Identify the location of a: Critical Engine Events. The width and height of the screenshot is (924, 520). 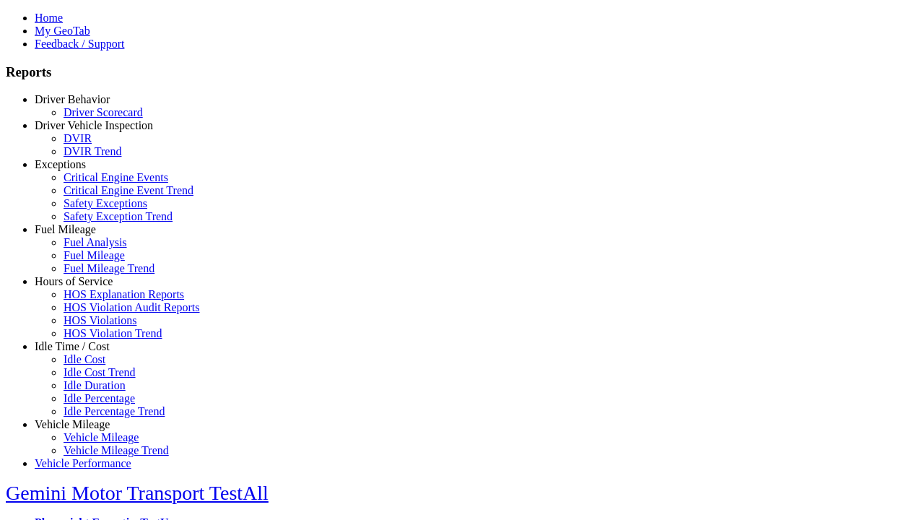
(115, 177).